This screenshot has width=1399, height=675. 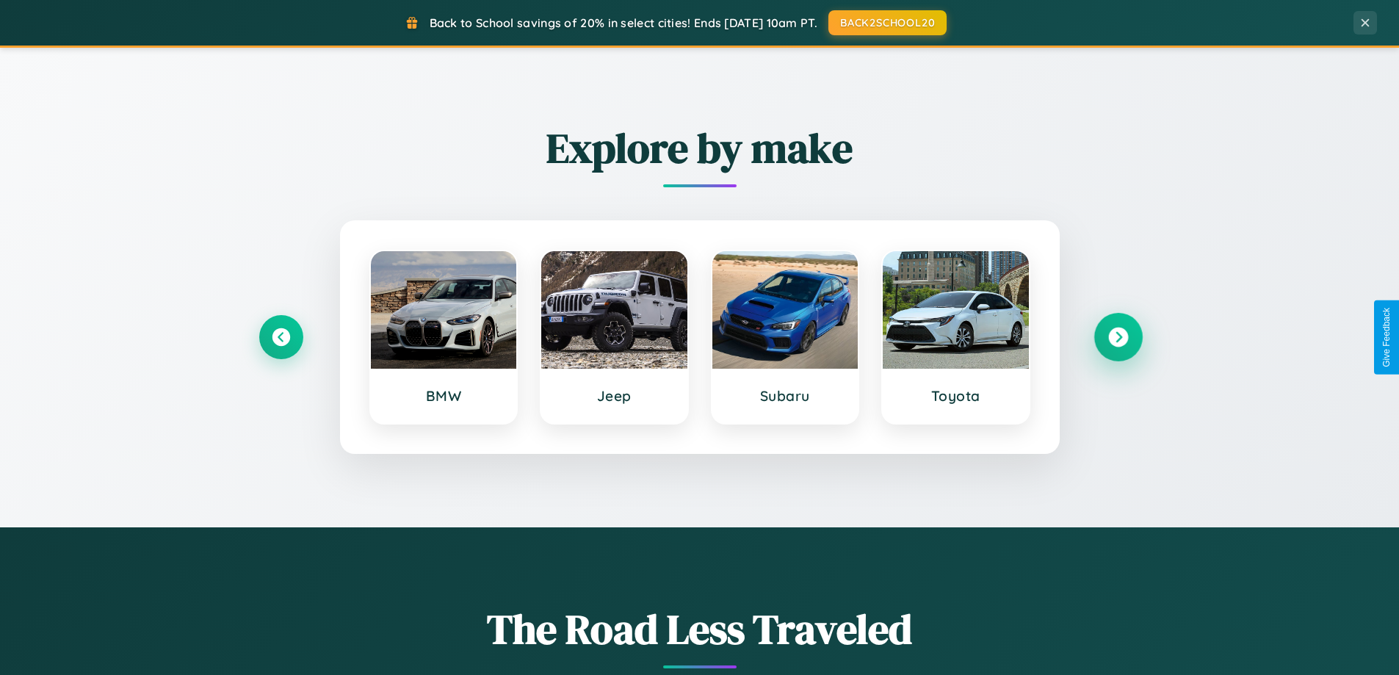 What do you see at coordinates (1386, 337) in the screenshot?
I see `div: Give Feedback` at bounding box center [1386, 337].